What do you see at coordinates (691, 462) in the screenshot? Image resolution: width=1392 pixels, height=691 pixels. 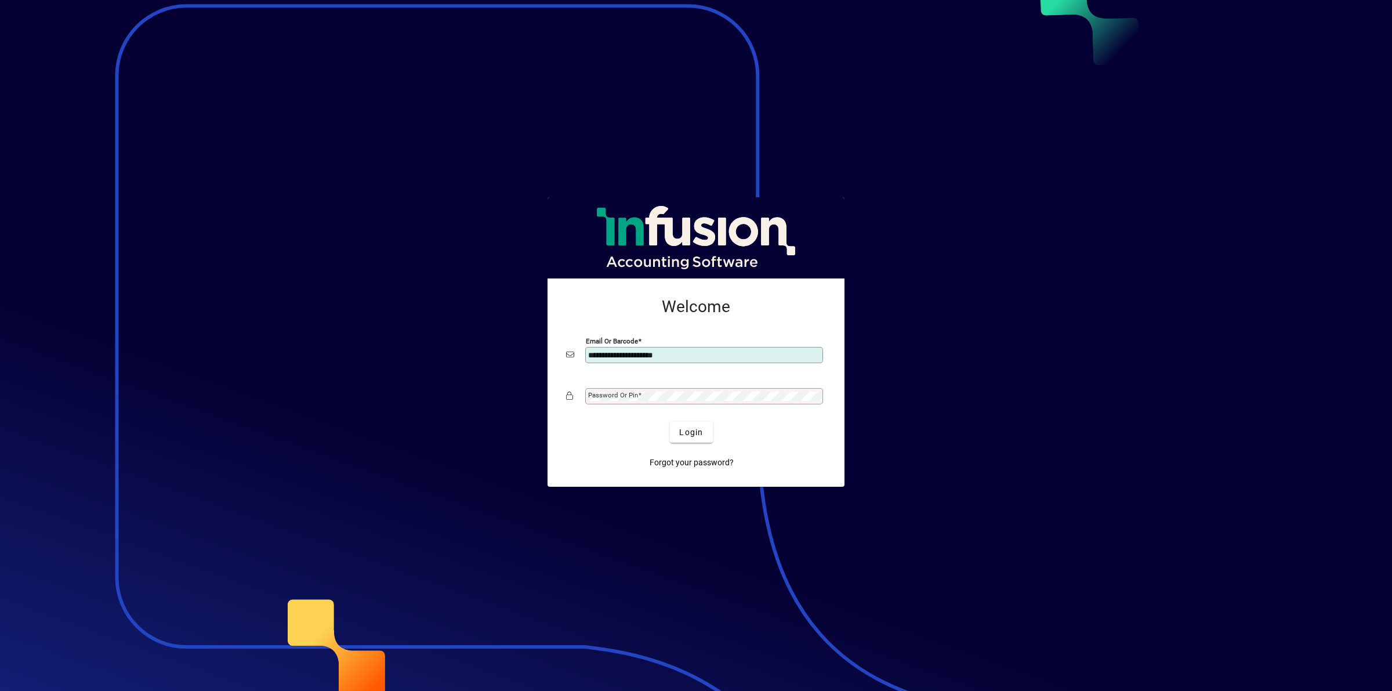 I see `a: Forgot your password?` at bounding box center [691, 462].